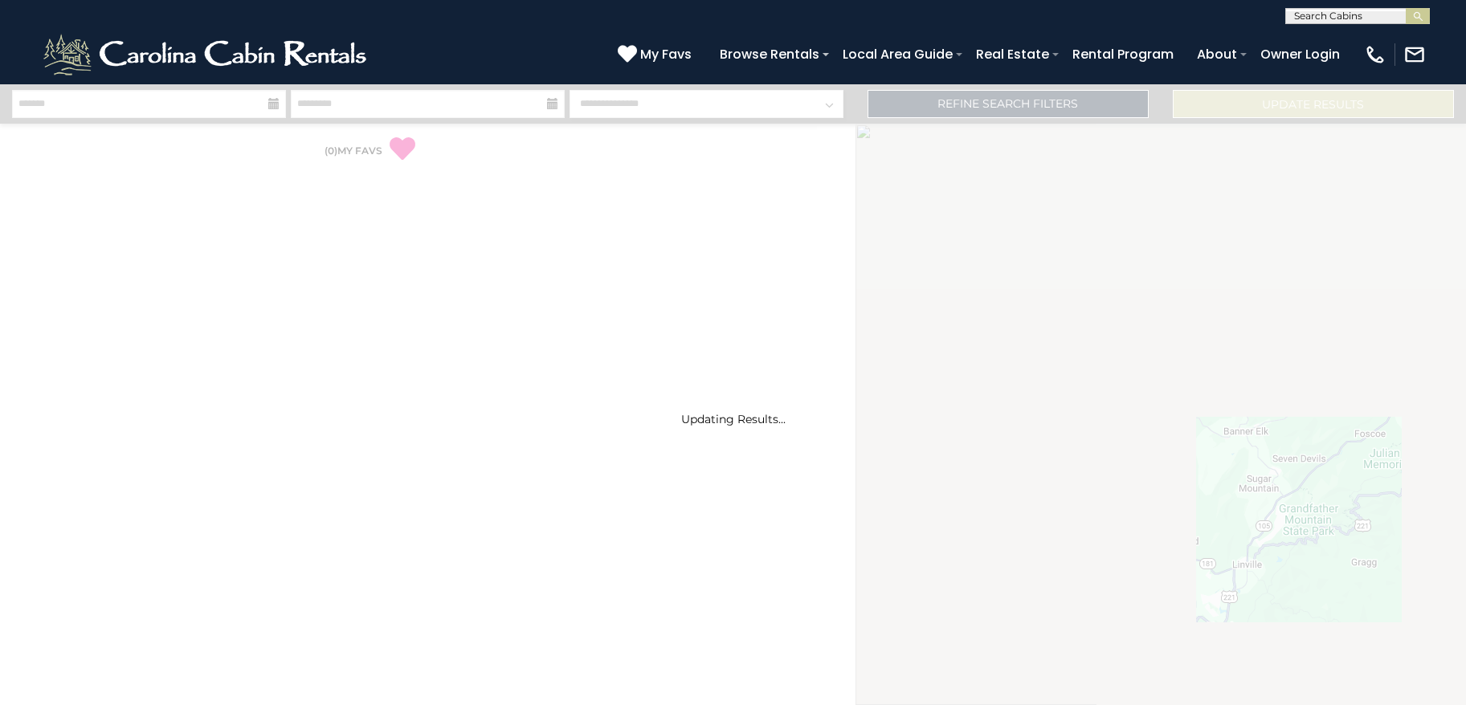  Describe the element at coordinates (897, 54) in the screenshot. I see `a: Local Area Guide` at that location.